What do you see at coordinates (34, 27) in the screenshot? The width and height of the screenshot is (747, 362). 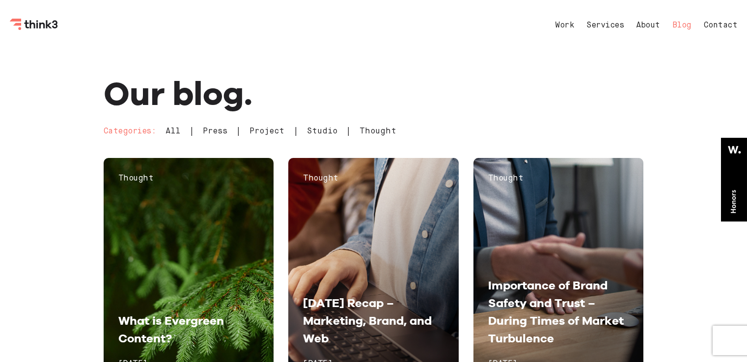 I see `a: Think3 Logo` at bounding box center [34, 27].